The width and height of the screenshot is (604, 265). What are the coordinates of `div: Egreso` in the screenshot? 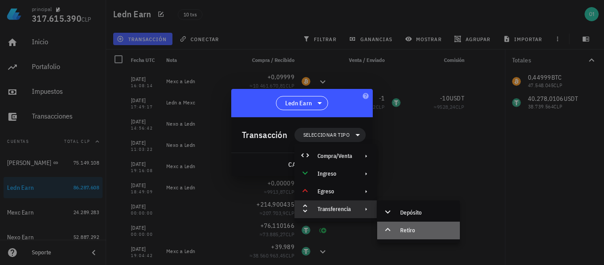 It's located at (335, 191).